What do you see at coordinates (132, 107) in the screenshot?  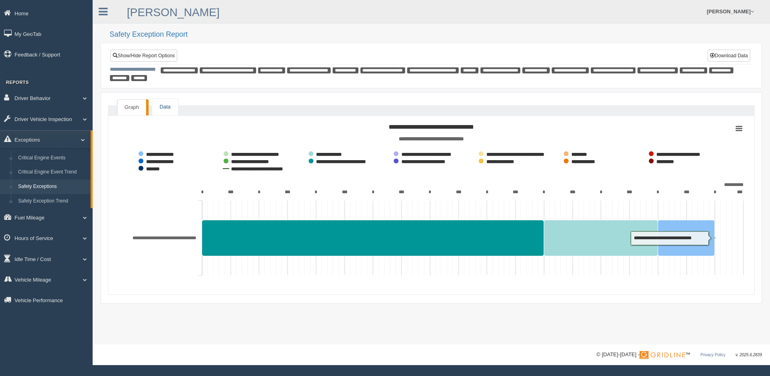 I see `a: Graph` at bounding box center [132, 107].